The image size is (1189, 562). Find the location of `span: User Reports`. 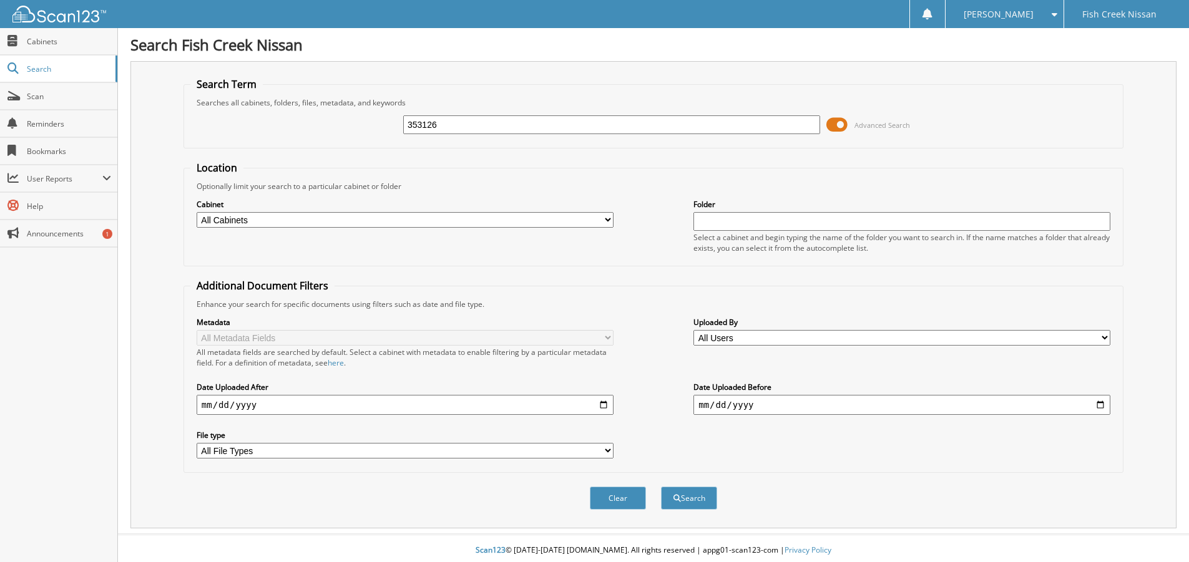

span: User Reports is located at coordinates (64, 179).